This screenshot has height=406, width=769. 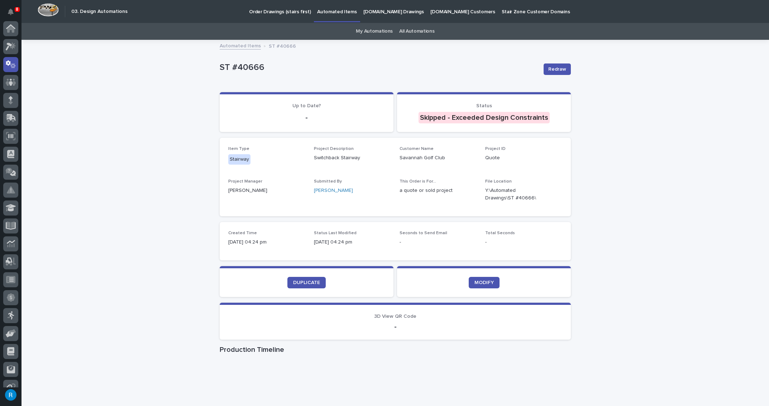 I want to click on a: DUPLICATE, so click(x=306, y=282).